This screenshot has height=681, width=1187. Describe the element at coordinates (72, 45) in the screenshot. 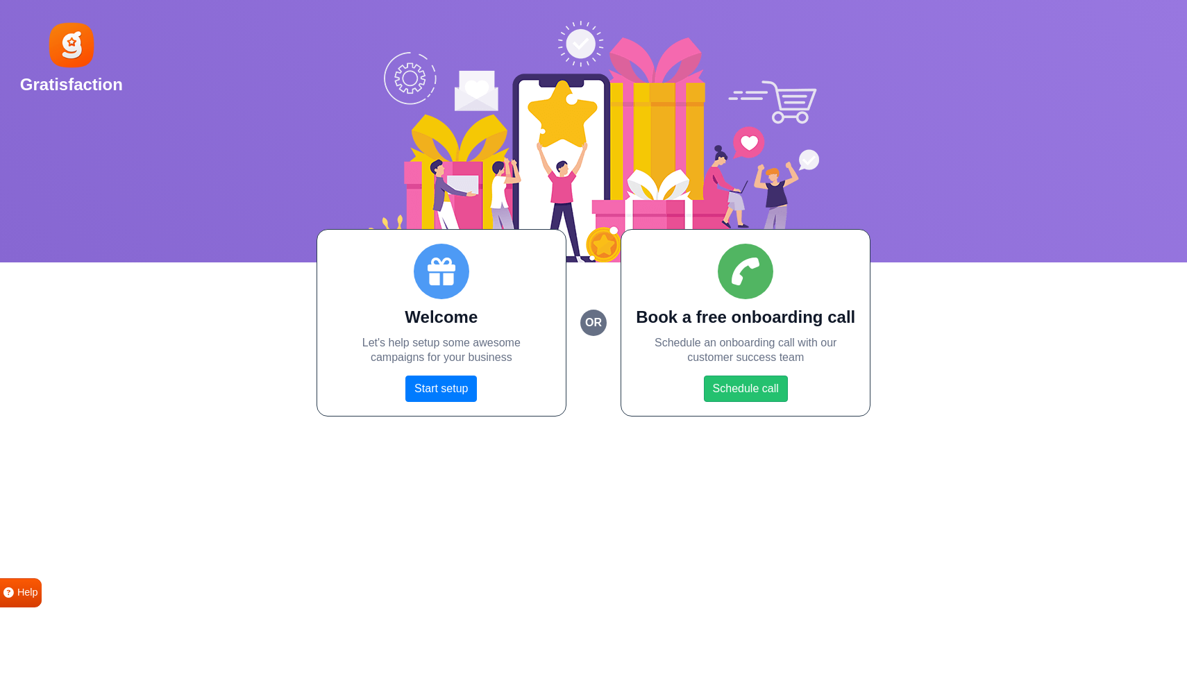

I see `img: Gratisfaction` at that location.